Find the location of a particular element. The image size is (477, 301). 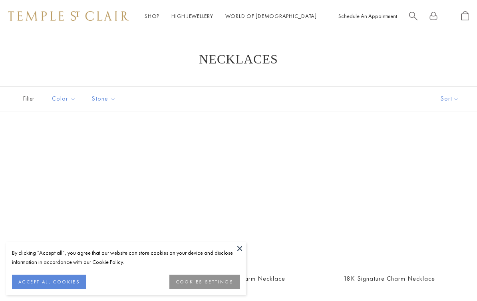

a: 18K Primavera Charm NecklaceNCH-E7BEEFIORBM is located at coordinates (239, 199).